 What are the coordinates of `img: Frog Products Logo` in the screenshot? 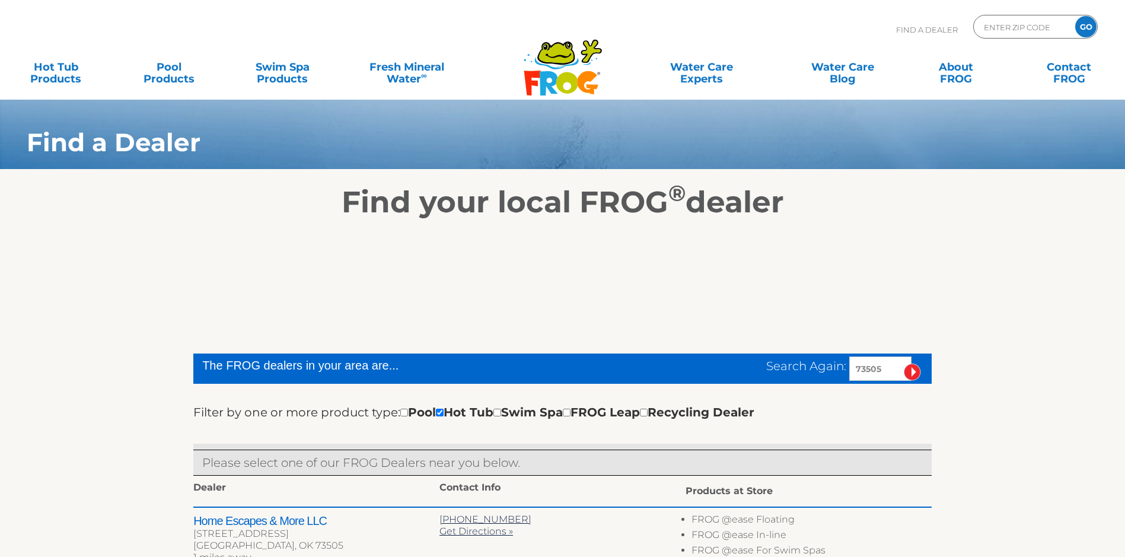 It's located at (563, 60).